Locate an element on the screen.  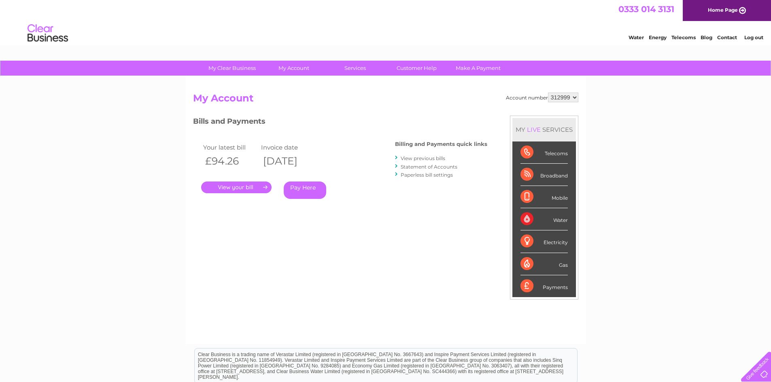
div: MY SERVICES is located at coordinates (544, 129).